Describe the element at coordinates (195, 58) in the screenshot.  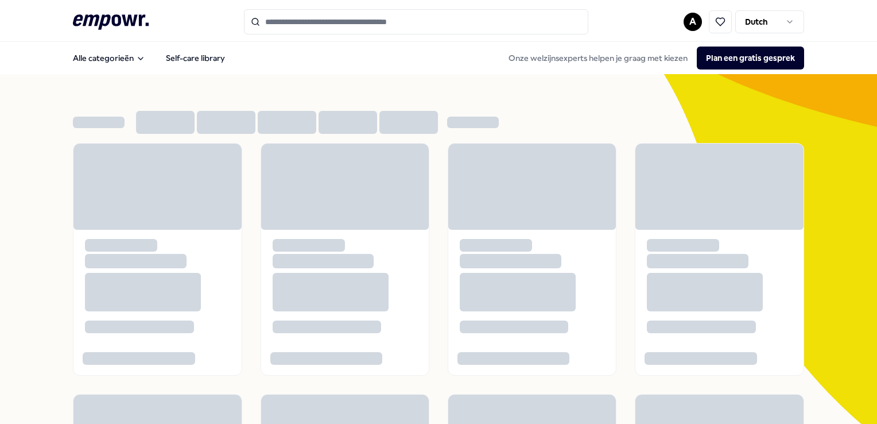
I see `a: Self-care library` at that location.